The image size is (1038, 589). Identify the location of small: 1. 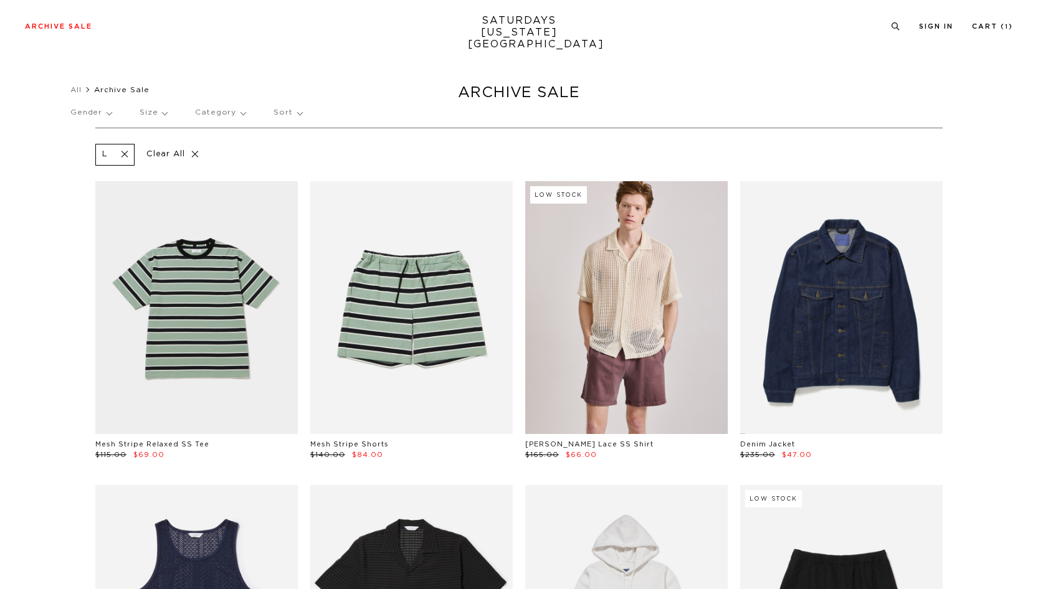
(1007, 27).